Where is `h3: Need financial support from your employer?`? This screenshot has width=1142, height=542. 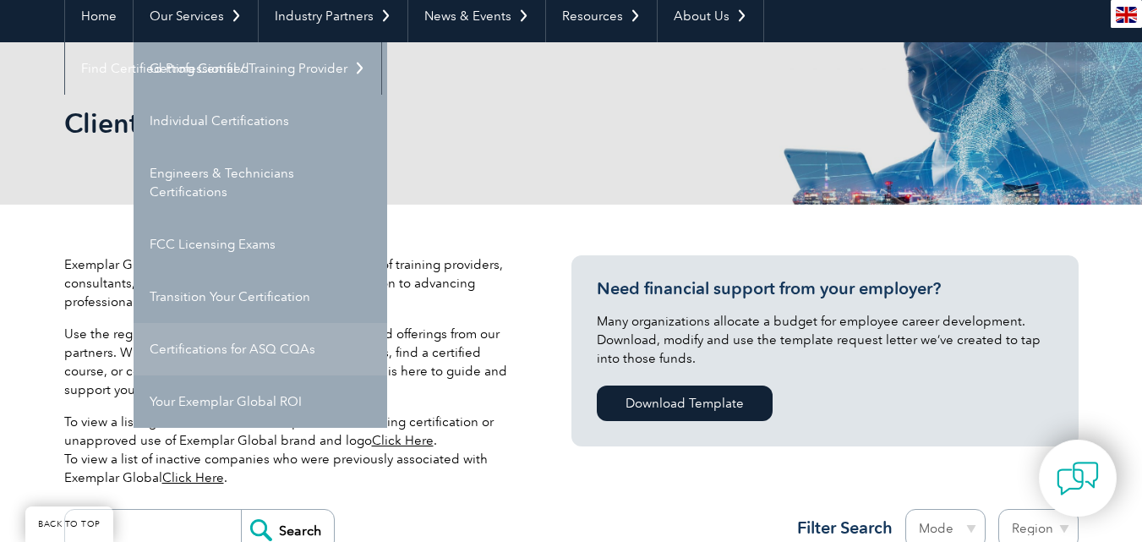
h3: Need financial support from your employer? is located at coordinates (825, 288).